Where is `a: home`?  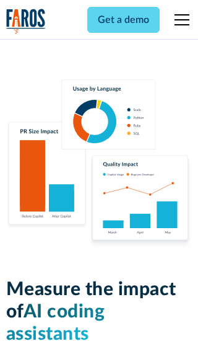 a: home is located at coordinates (26, 21).